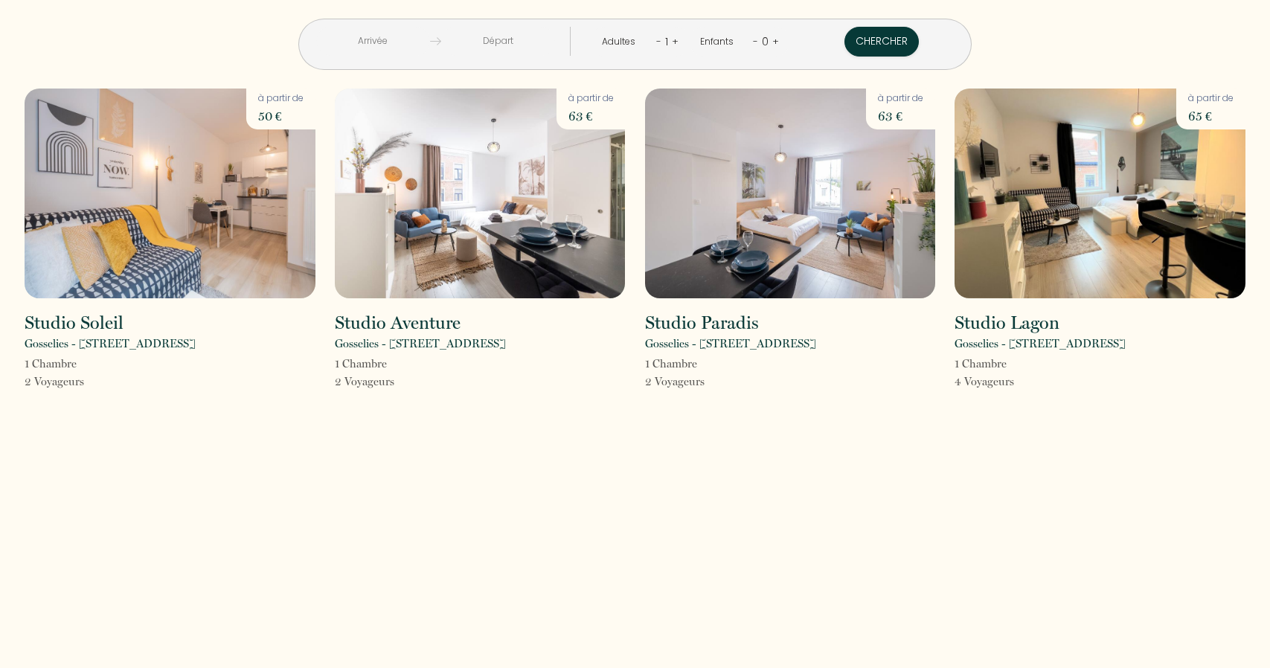  Describe the element at coordinates (882, 42) in the screenshot. I see `button: Chercher` at that location.